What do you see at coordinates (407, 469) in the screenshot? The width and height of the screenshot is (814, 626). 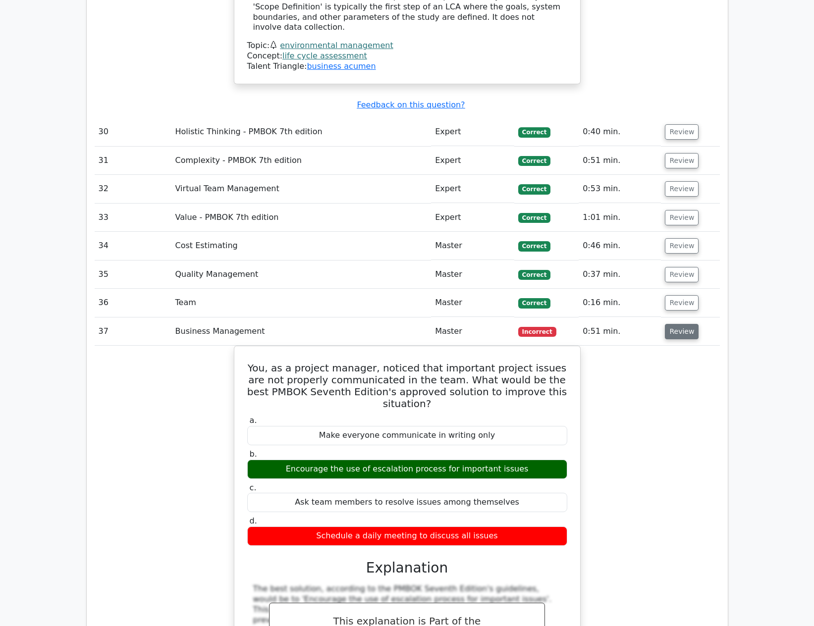 I see `div: Encourage the use of escalation process for important issues` at bounding box center [407, 469].